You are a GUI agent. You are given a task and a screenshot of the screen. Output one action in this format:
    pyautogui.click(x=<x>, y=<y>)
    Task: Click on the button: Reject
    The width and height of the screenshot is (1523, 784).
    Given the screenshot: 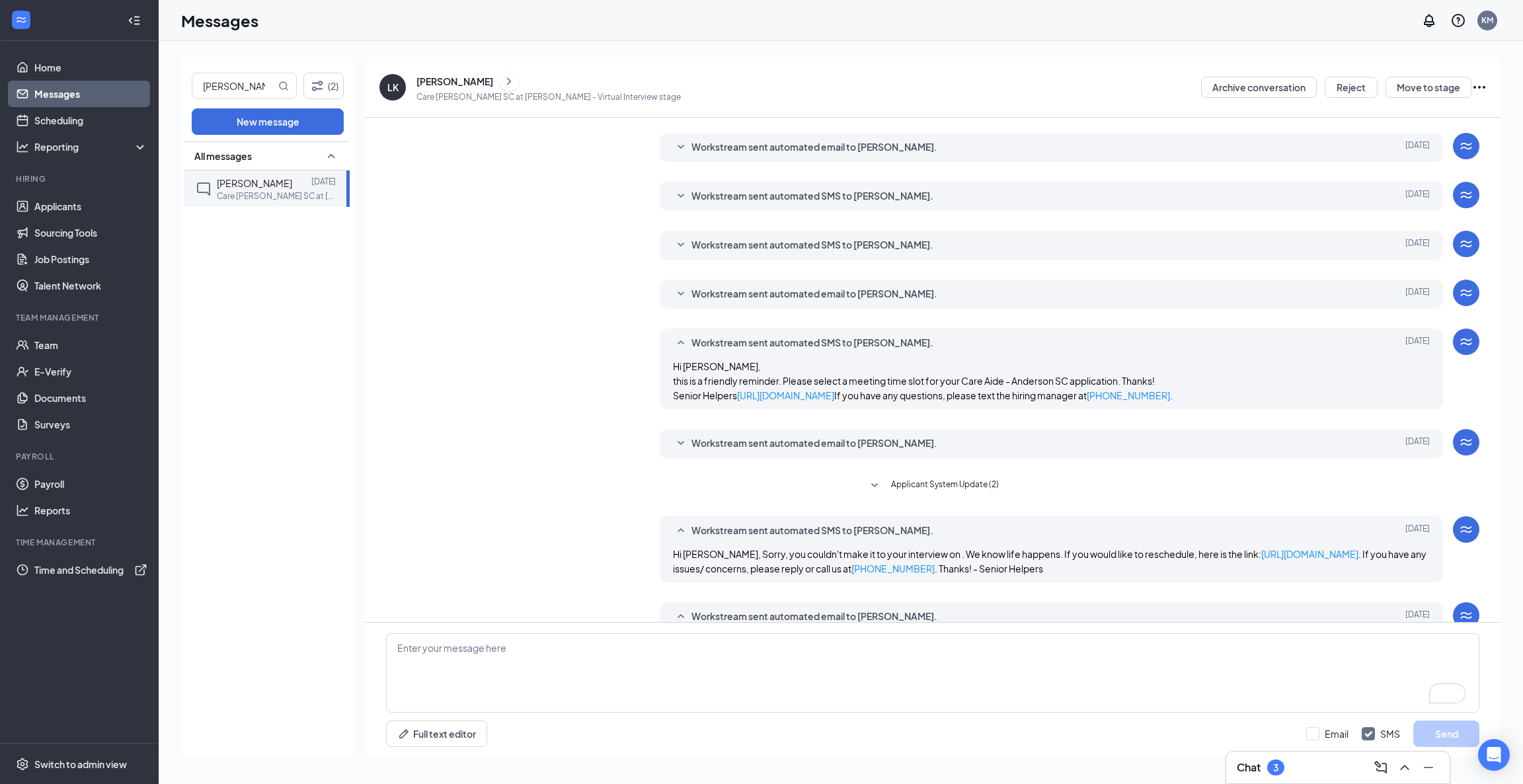 What is the action you would take?
    pyautogui.click(x=1351, y=87)
    